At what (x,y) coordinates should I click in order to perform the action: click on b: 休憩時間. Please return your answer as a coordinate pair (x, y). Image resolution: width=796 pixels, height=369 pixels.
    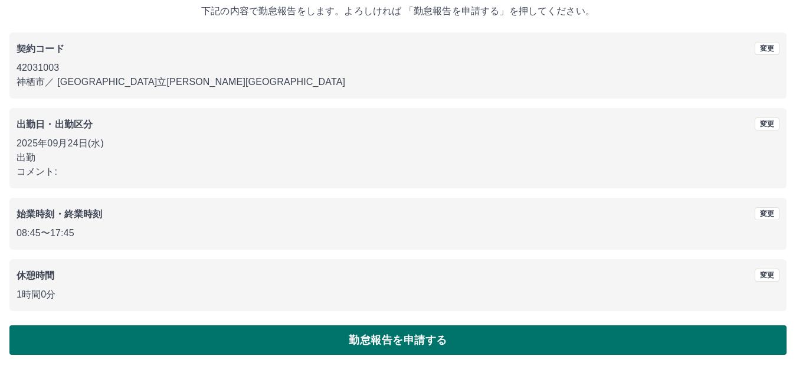
    Looking at the image, I should click on (35, 275).